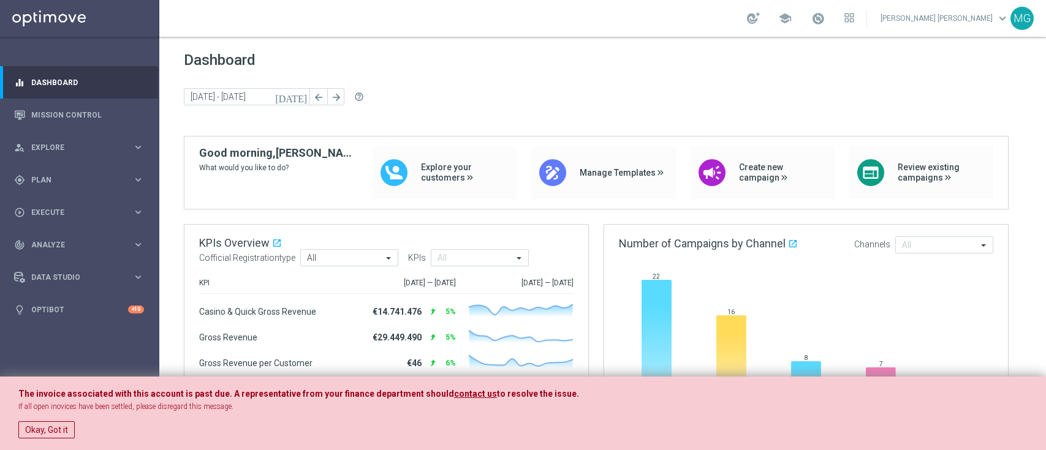 The width and height of the screenshot is (1046, 450). Describe the element at coordinates (785, 18) in the screenshot. I see `span: school` at that location.